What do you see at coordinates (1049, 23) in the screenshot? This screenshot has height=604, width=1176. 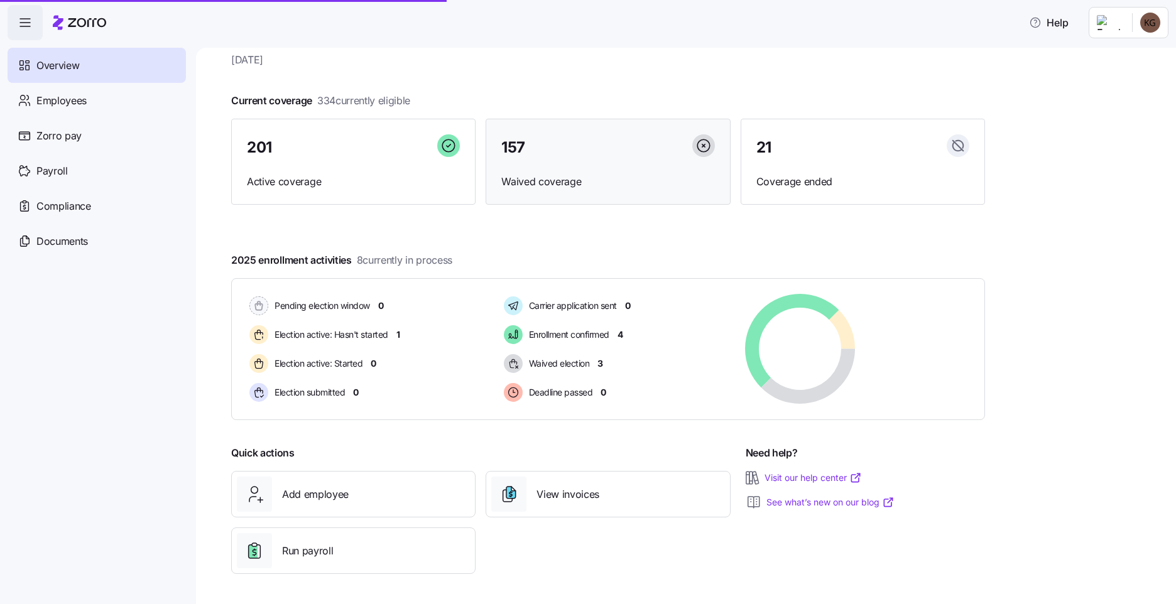 I see `span: Help` at bounding box center [1049, 23].